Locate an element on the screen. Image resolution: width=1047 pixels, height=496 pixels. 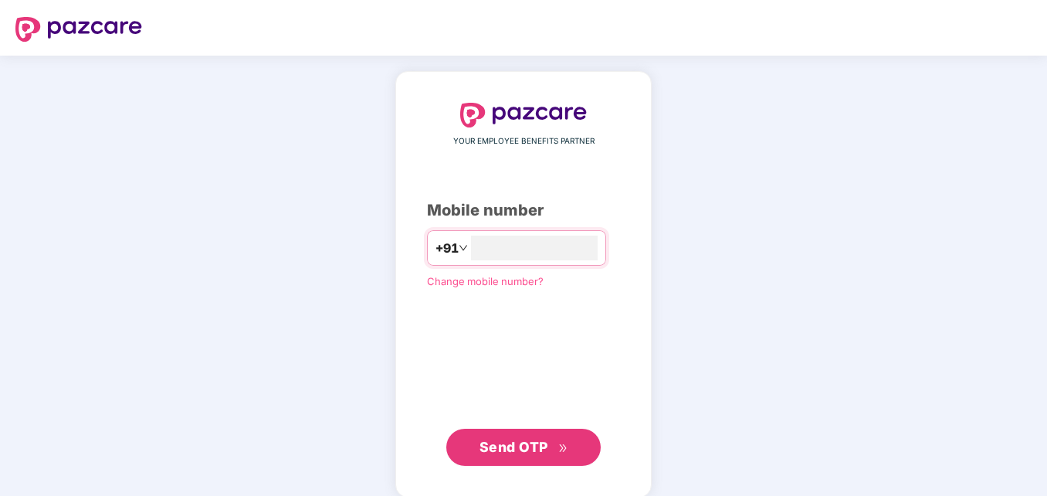
span: double-right is located at coordinates (563, 448).